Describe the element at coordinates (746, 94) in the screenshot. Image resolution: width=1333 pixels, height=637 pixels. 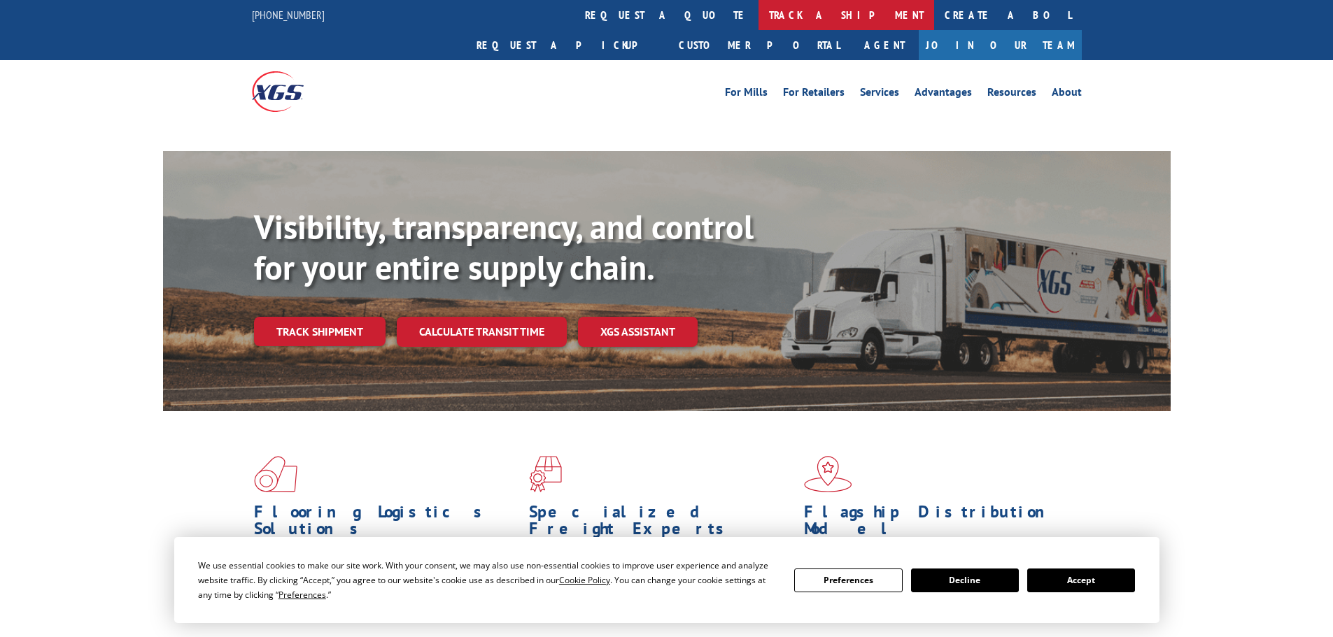
I see `a: For Mills` at that location.